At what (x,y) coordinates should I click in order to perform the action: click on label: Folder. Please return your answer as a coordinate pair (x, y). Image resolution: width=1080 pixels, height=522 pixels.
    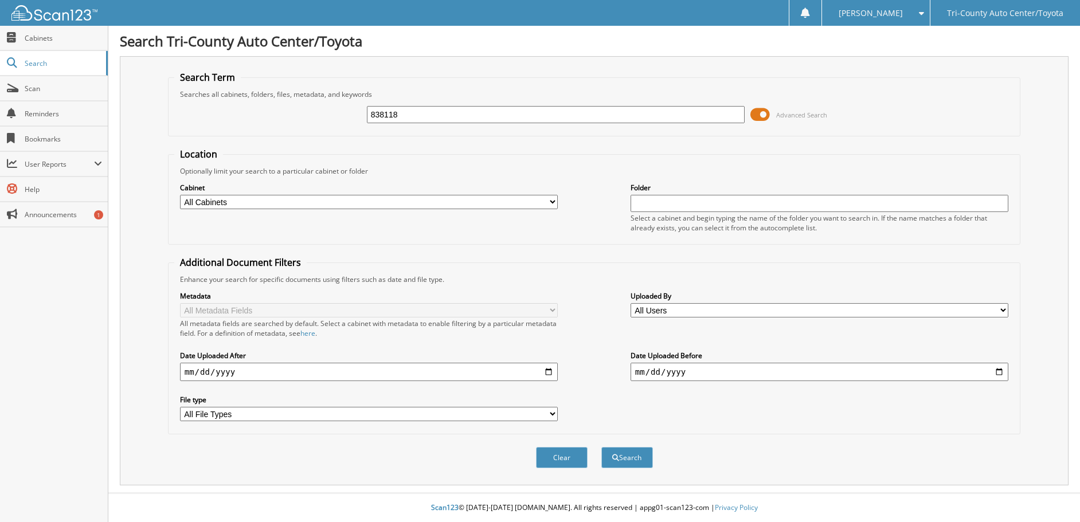
    Looking at the image, I should click on (819, 188).